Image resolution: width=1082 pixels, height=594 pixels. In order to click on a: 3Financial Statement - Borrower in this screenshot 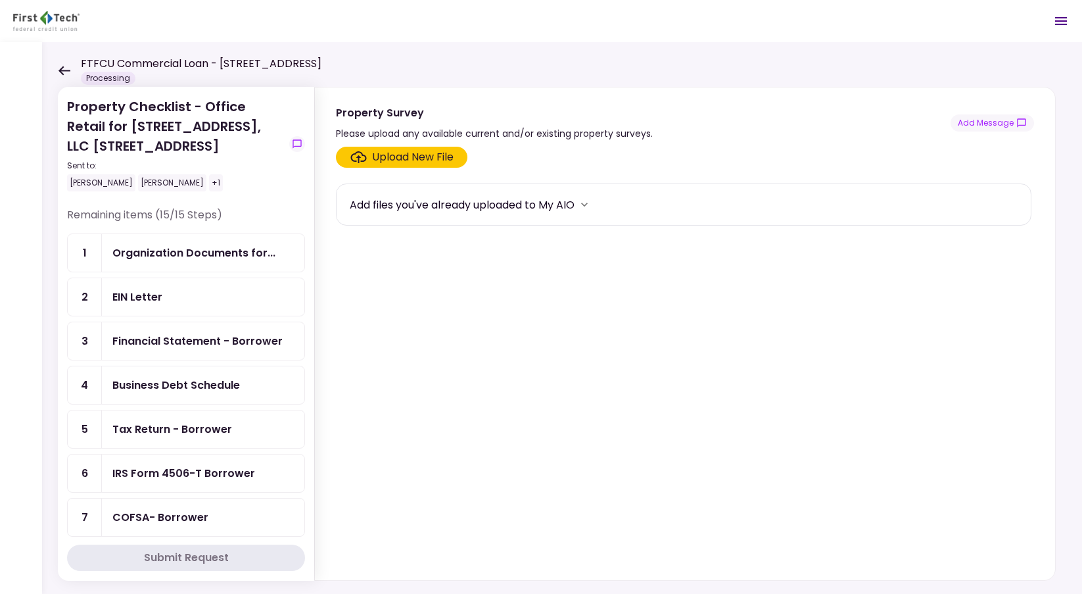, I will do `click(186, 340)`.